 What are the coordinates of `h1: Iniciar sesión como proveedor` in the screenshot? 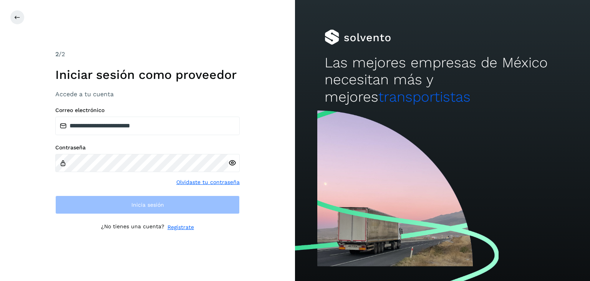 It's located at (148, 75).